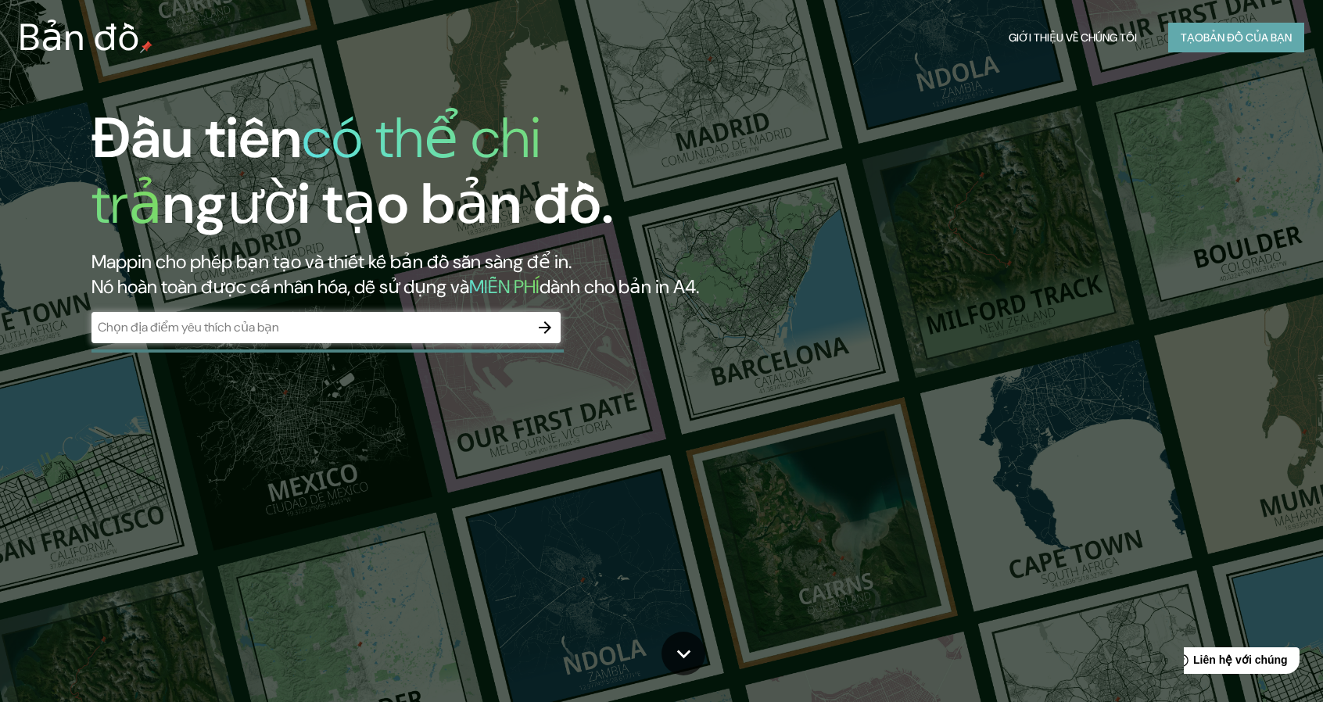 Image resolution: width=1323 pixels, height=702 pixels. I want to click on font: Mappin cho phép bạn tạo và thiết kế bản đồ sẵn sàng để in., so click(331, 261).